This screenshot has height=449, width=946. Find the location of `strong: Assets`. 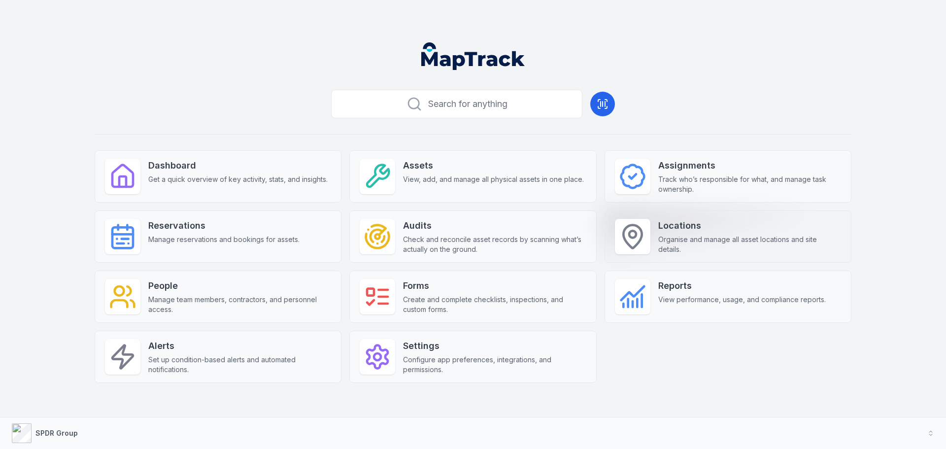

strong: Assets is located at coordinates (493, 166).